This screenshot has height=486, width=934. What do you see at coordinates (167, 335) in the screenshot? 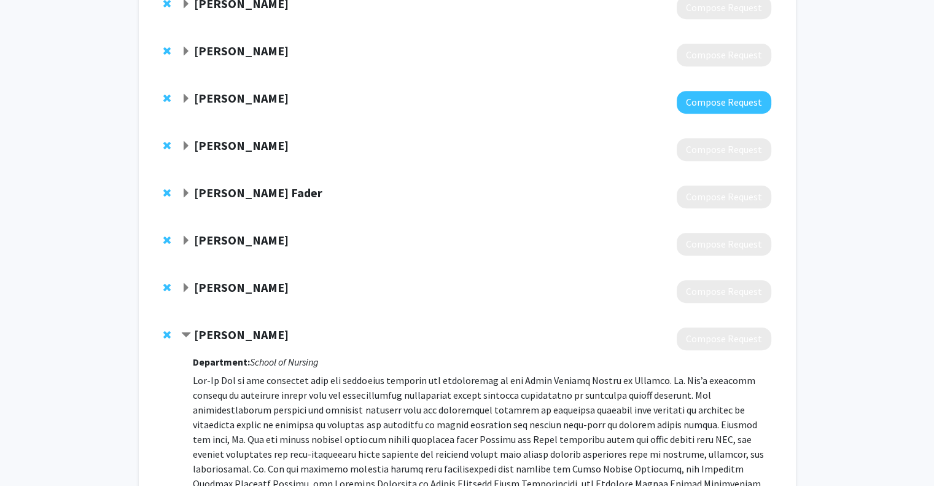
I see `span: Remove Hae-Ra Han from bookmarks` at bounding box center [167, 335].